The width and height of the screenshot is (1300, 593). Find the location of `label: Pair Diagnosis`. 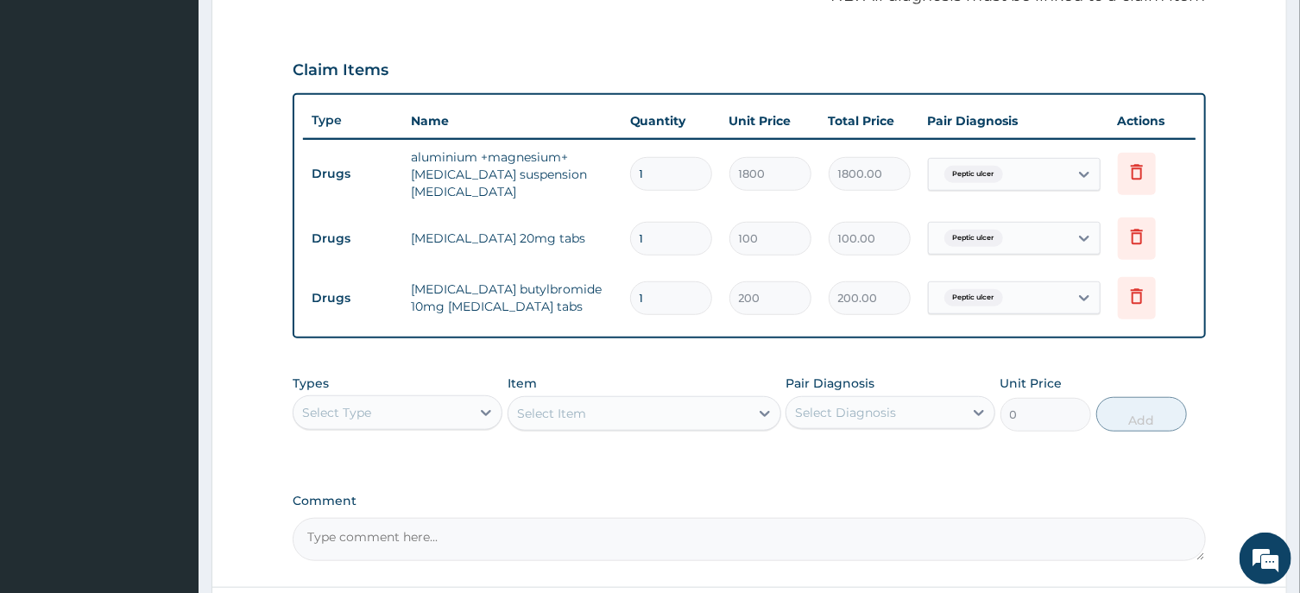

label: Pair Diagnosis is located at coordinates (829, 383).